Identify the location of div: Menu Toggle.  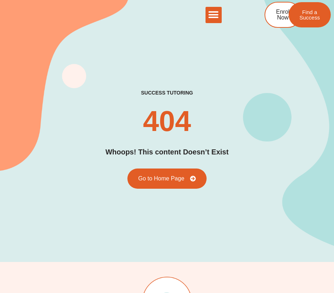
(214, 15).